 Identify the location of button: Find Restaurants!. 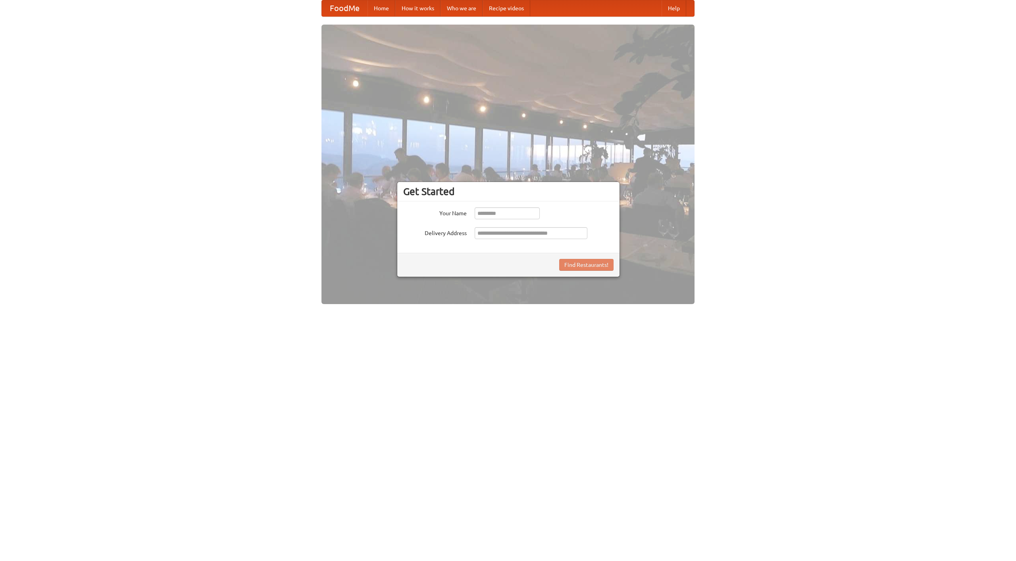
(586, 265).